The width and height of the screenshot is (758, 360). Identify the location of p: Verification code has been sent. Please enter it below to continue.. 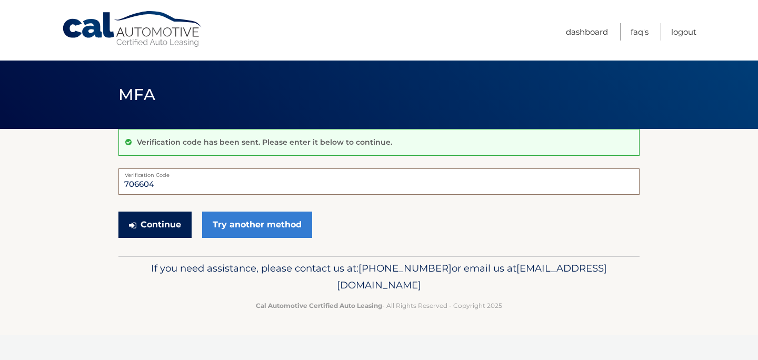
(264, 142).